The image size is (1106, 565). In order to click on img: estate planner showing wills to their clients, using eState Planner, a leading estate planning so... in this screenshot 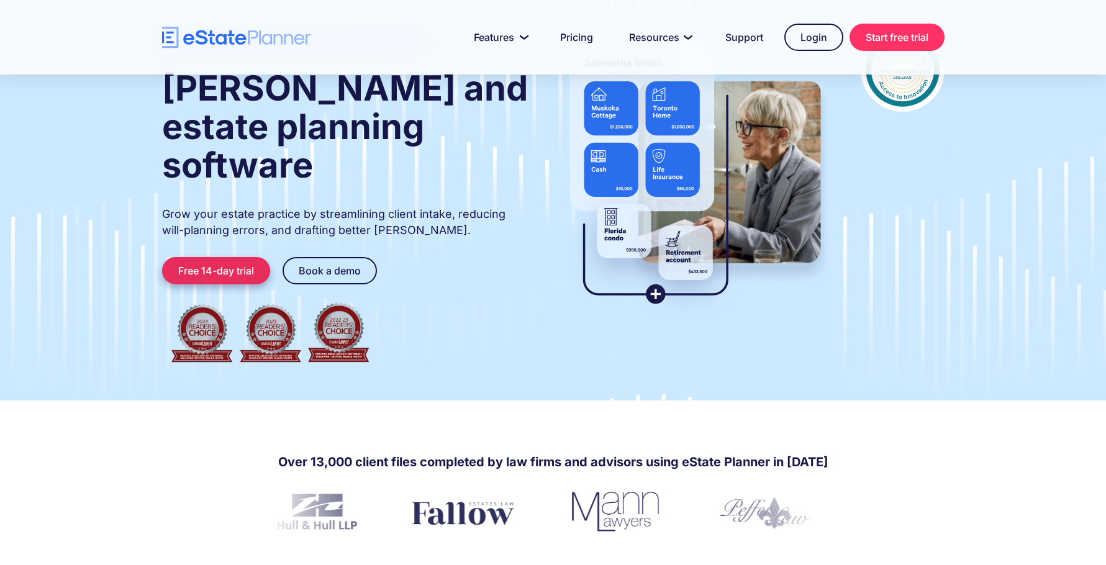, I will do `click(695, 174)`.